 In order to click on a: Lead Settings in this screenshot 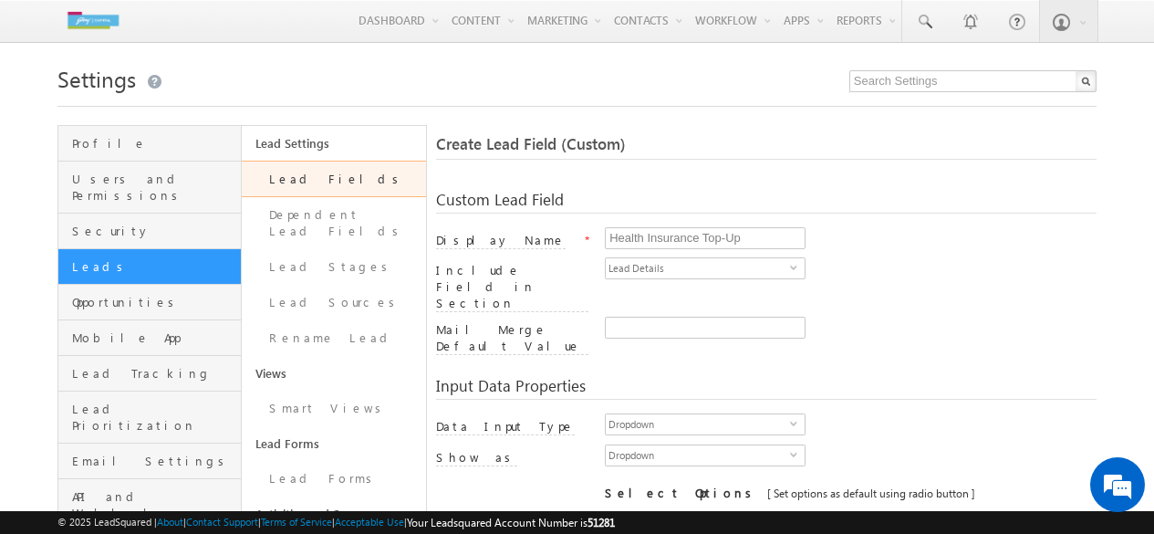, I will do `click(333, 143)`.